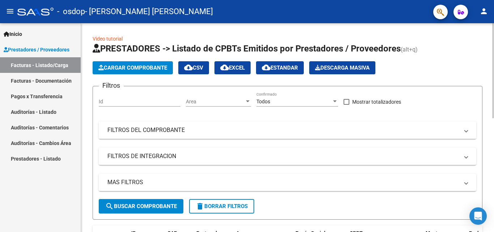  I want to click on mat-expansion-panel-header: MAS FILTROS, so click(288, 182).